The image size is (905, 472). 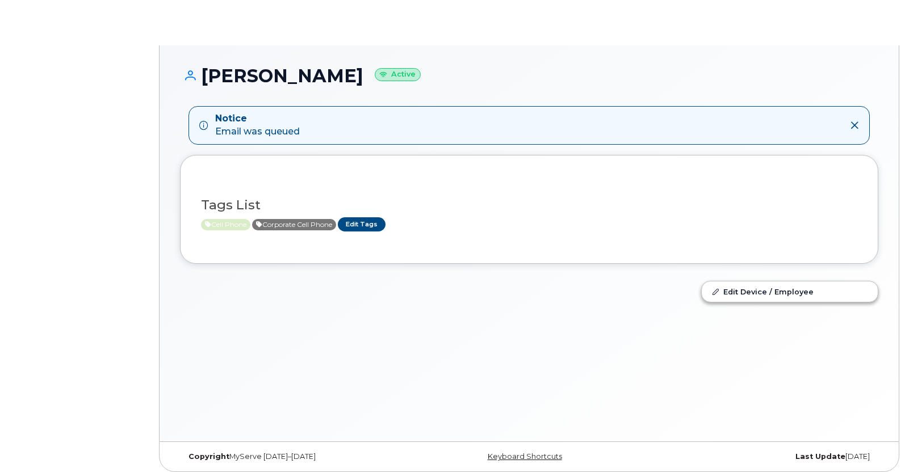 I want to click on a: Edit Tags, so click(x=362, y=224).